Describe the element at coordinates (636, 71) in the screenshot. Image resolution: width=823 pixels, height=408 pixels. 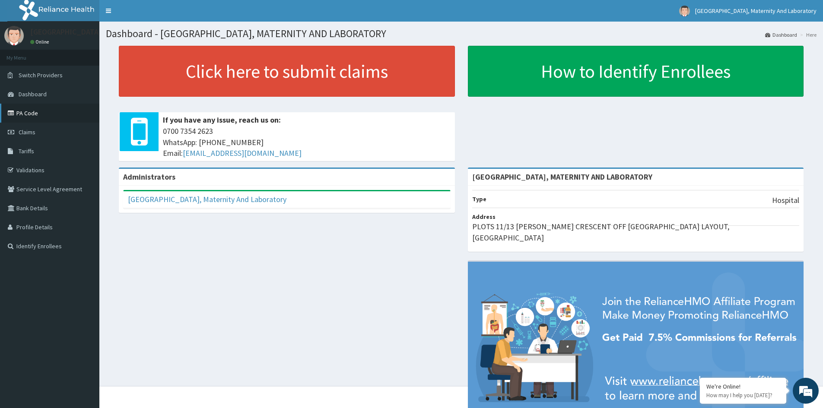
I see `a: How to Identify Enrollees` at that location.